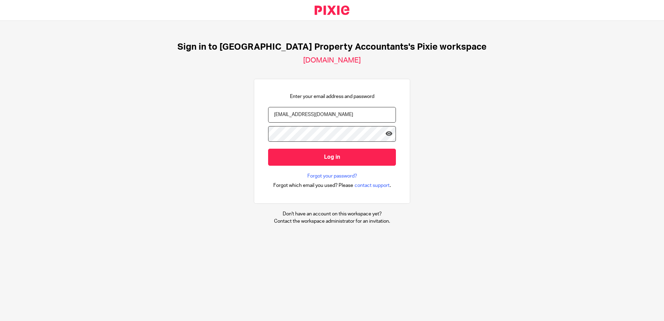 The height and width of the screenshot is (321, 664). Describe the element at coordinates (332, 221) in the screenshot. I see `p: Contact the workspace administrator for an invitation.` at that location.